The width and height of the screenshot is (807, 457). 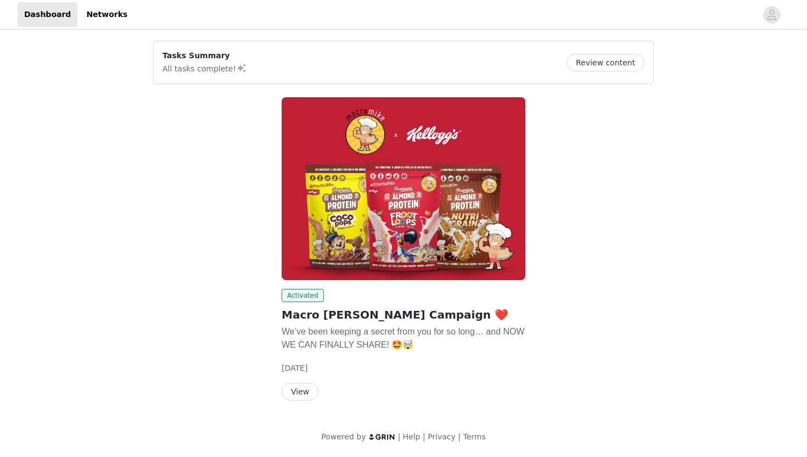 What do you see at coordinates (300, 392) in the screenshot?
I see `button: View` at bounding box center [300, 392].